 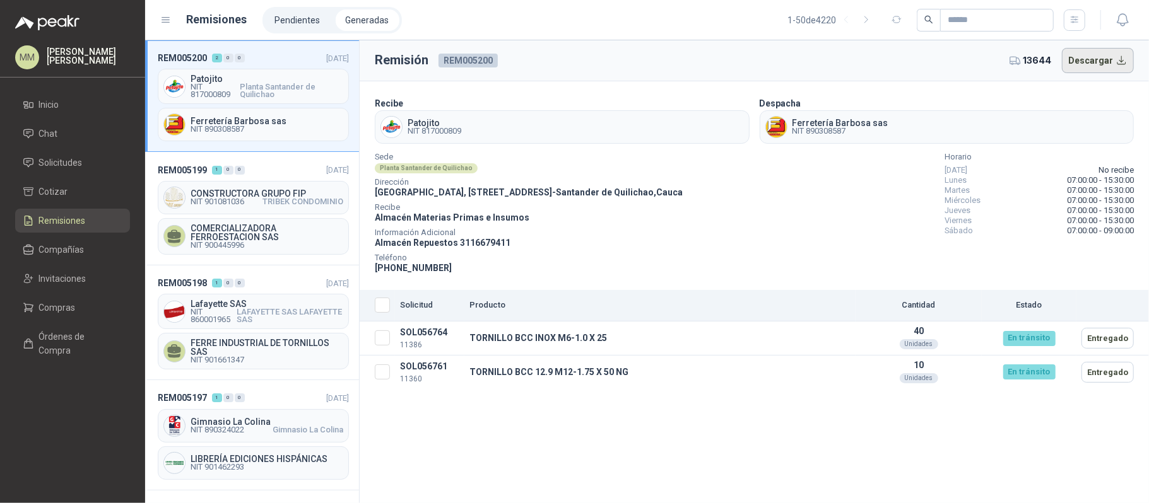 I want to click on a: Cotizar, so click(x=73, y=192).